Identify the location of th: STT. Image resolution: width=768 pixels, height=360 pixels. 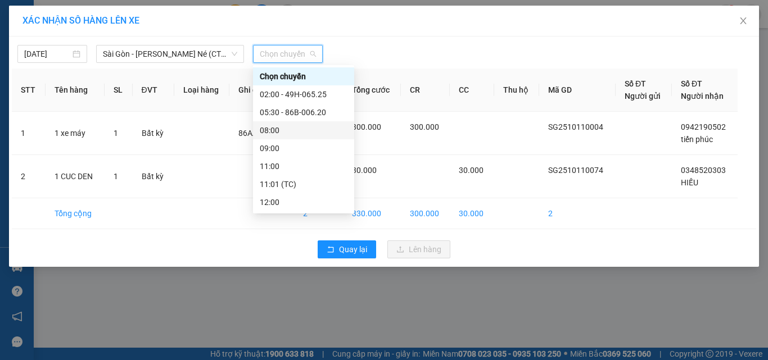
(29, 90).